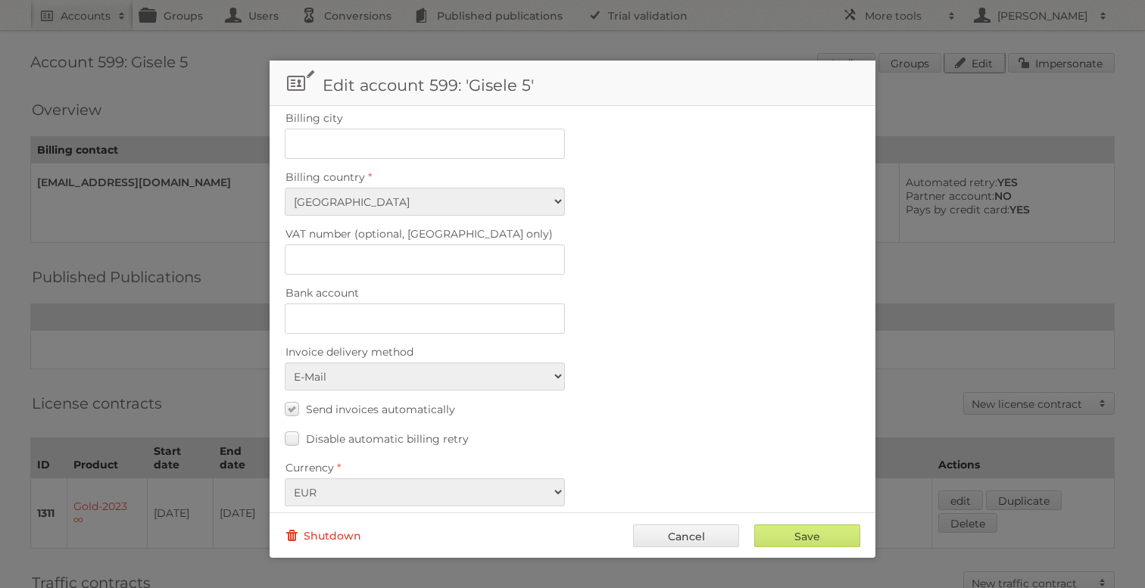  What do you see at coordinates (807, 536) in the screenshot?
I see `input: Save` at bounding box center [807, 536].